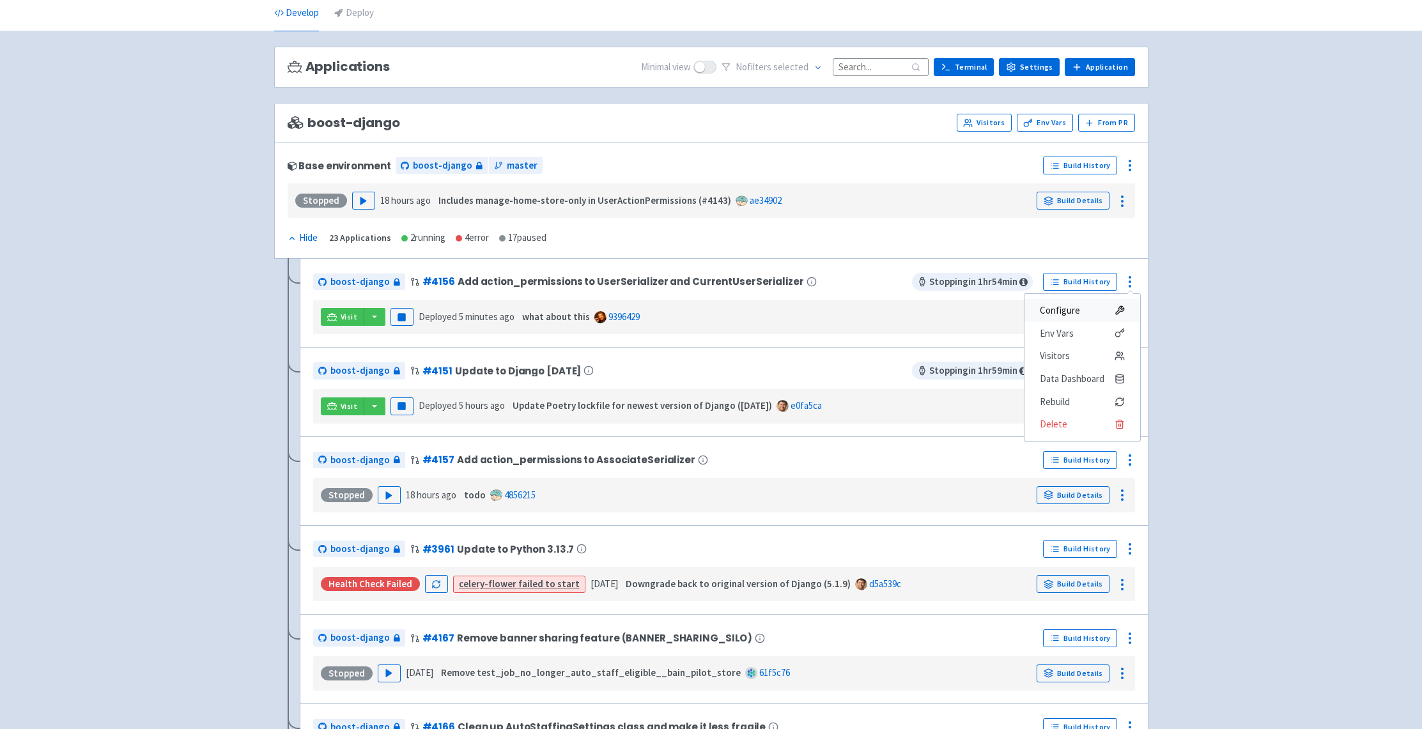 The width and height of the screenshot is (1422, 729). I want to click on a: Application, so click(1099, 67).